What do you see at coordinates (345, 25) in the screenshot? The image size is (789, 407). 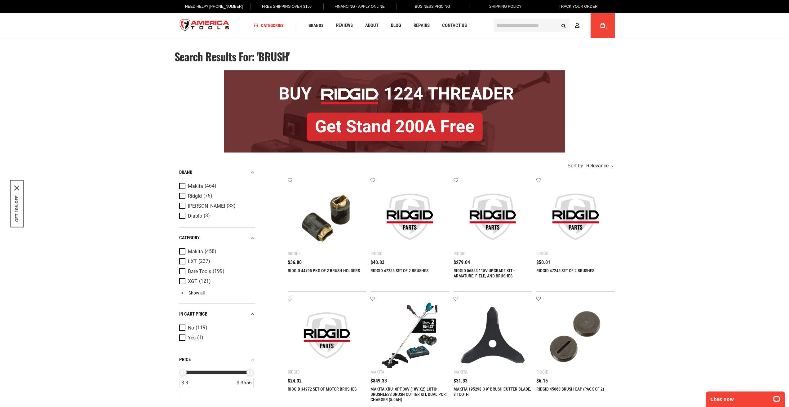 I see `span: Reviews` at bounding box center [345, 25].